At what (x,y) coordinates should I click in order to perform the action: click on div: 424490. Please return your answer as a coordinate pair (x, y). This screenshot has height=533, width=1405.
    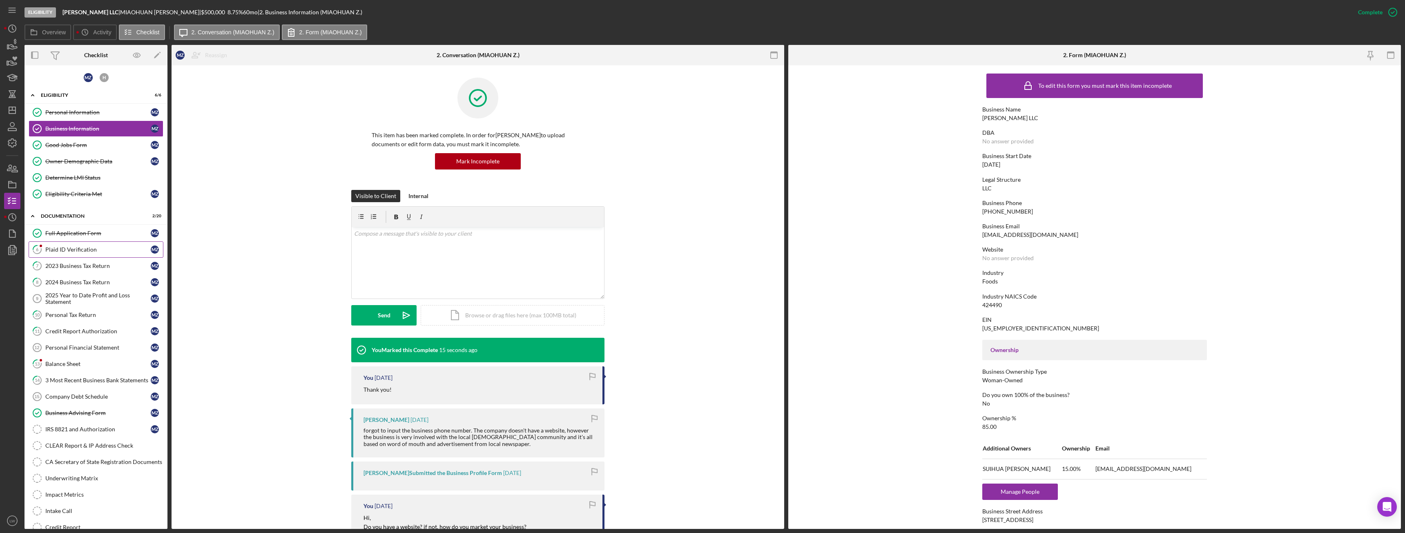
    Looking at the image, I should click on (992, 305).